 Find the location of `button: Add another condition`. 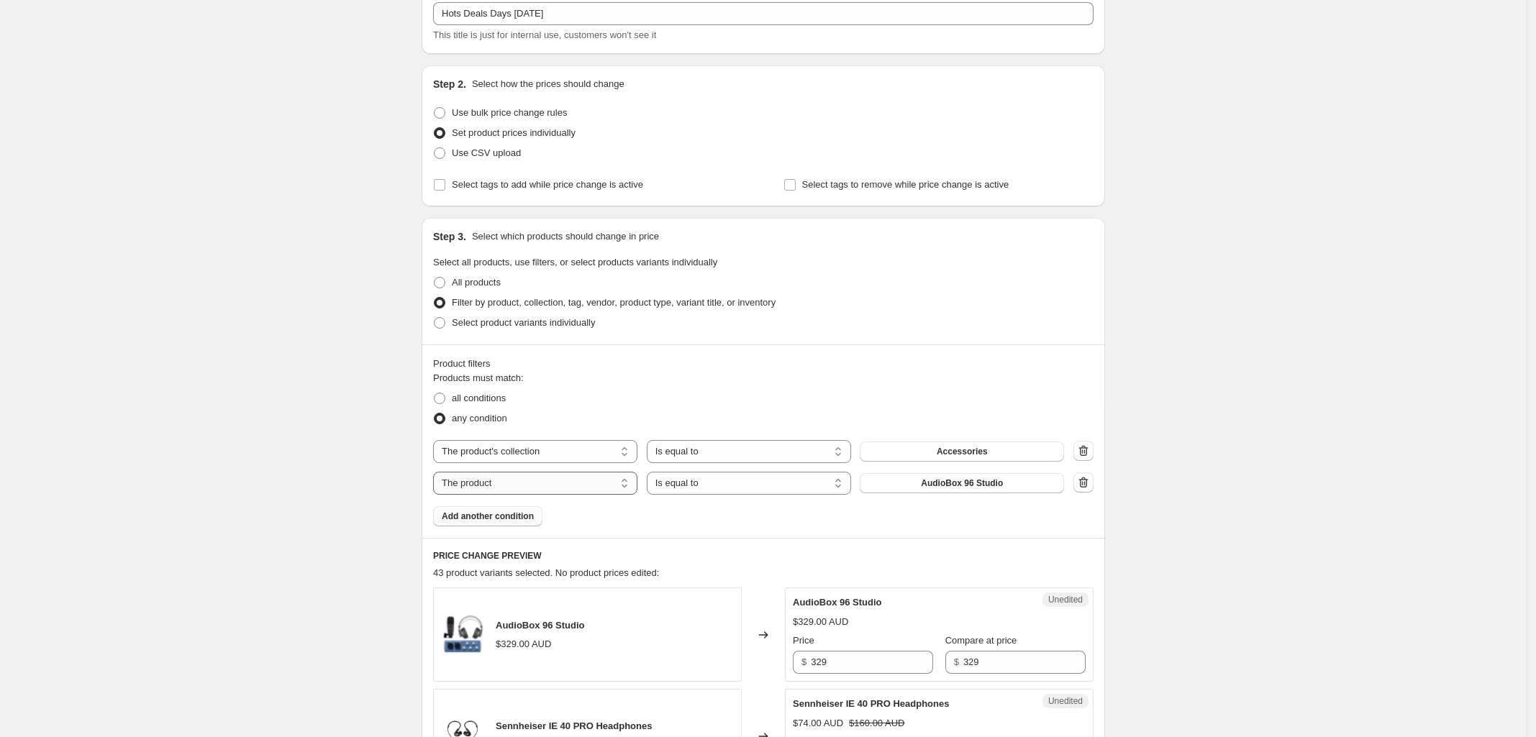

button: Add another condition is located at coordinates (488, 517).